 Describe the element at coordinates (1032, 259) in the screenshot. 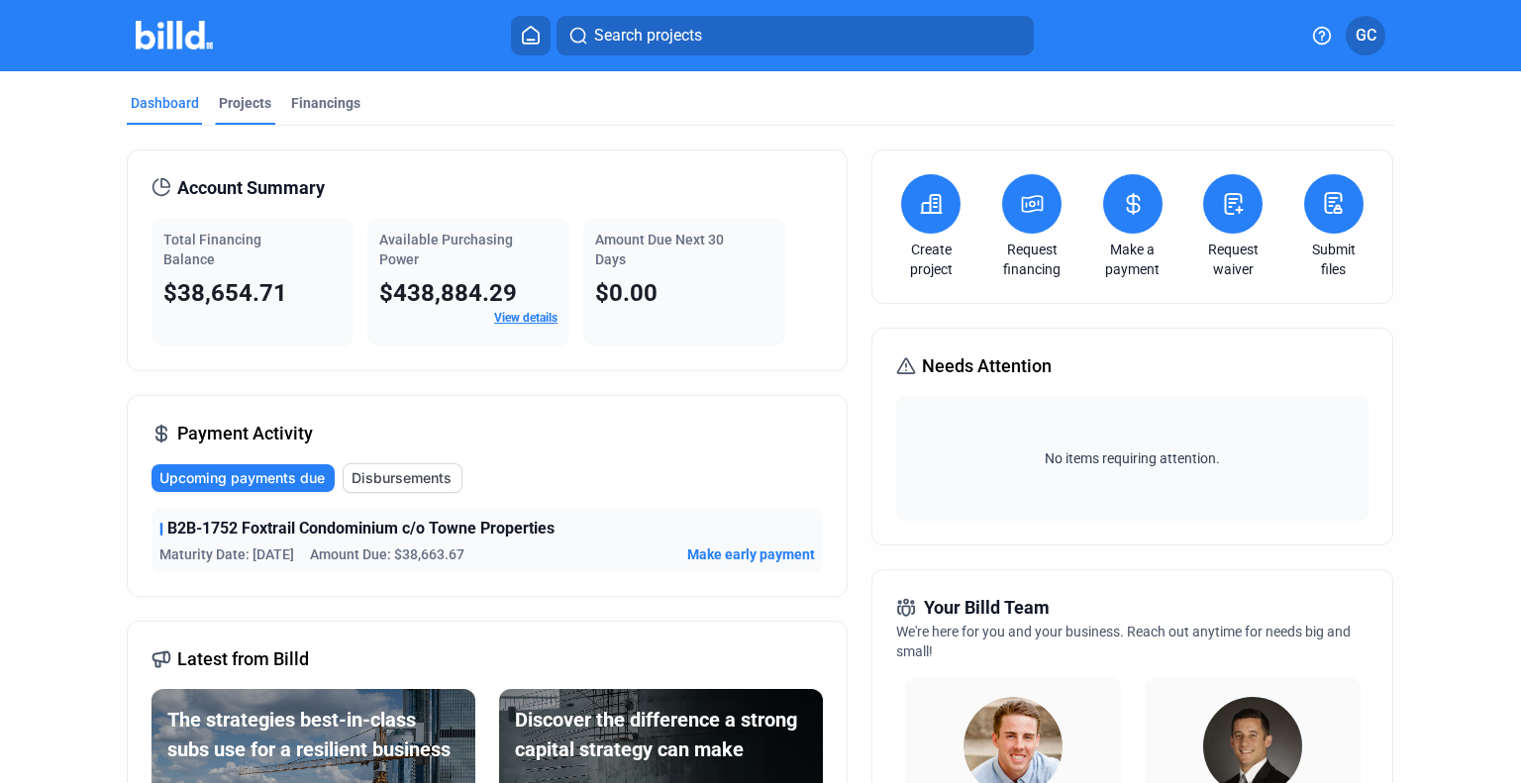

I see `a: Request financing` at that location.